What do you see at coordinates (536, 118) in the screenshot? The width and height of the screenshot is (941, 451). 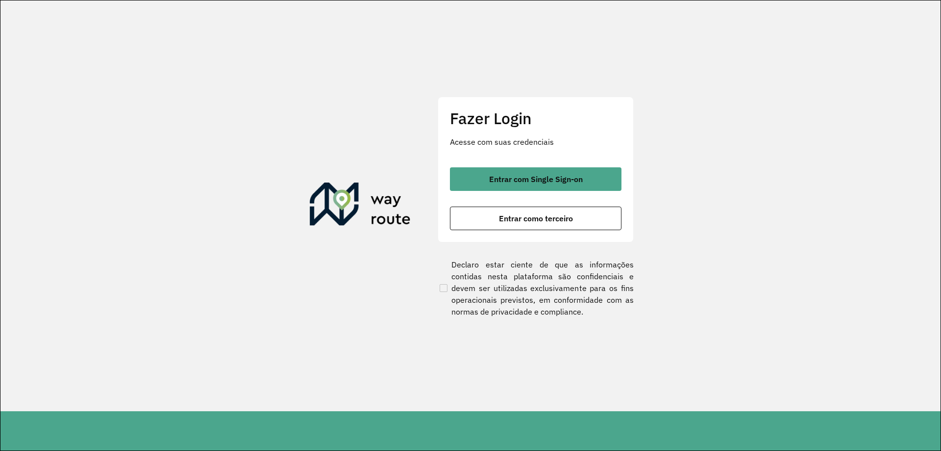 I see `h2: Fazer Login` at bounding box center [536, 118].